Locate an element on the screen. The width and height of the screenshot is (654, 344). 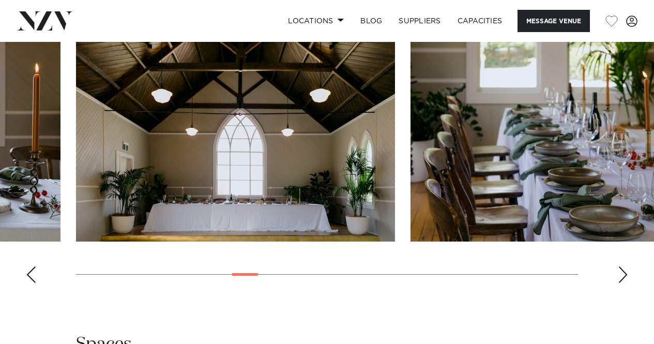
swiper-slide: 10 / 29 is located at coordinates (235, 124).